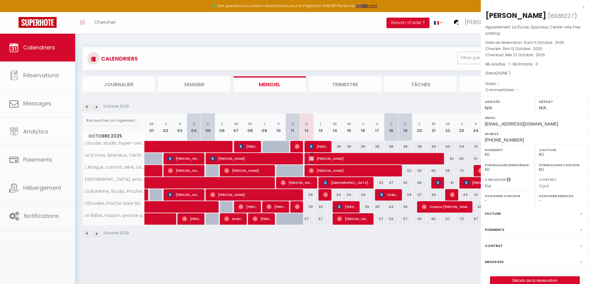  I want to click on label: Formulaire Checkin, so click(562, 165).